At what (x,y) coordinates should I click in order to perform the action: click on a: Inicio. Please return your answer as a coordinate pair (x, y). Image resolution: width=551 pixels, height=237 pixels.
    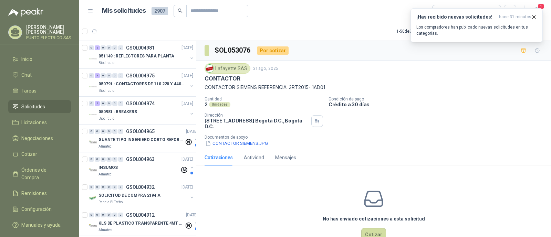
    Looking at the image, I should click on (40, 59).